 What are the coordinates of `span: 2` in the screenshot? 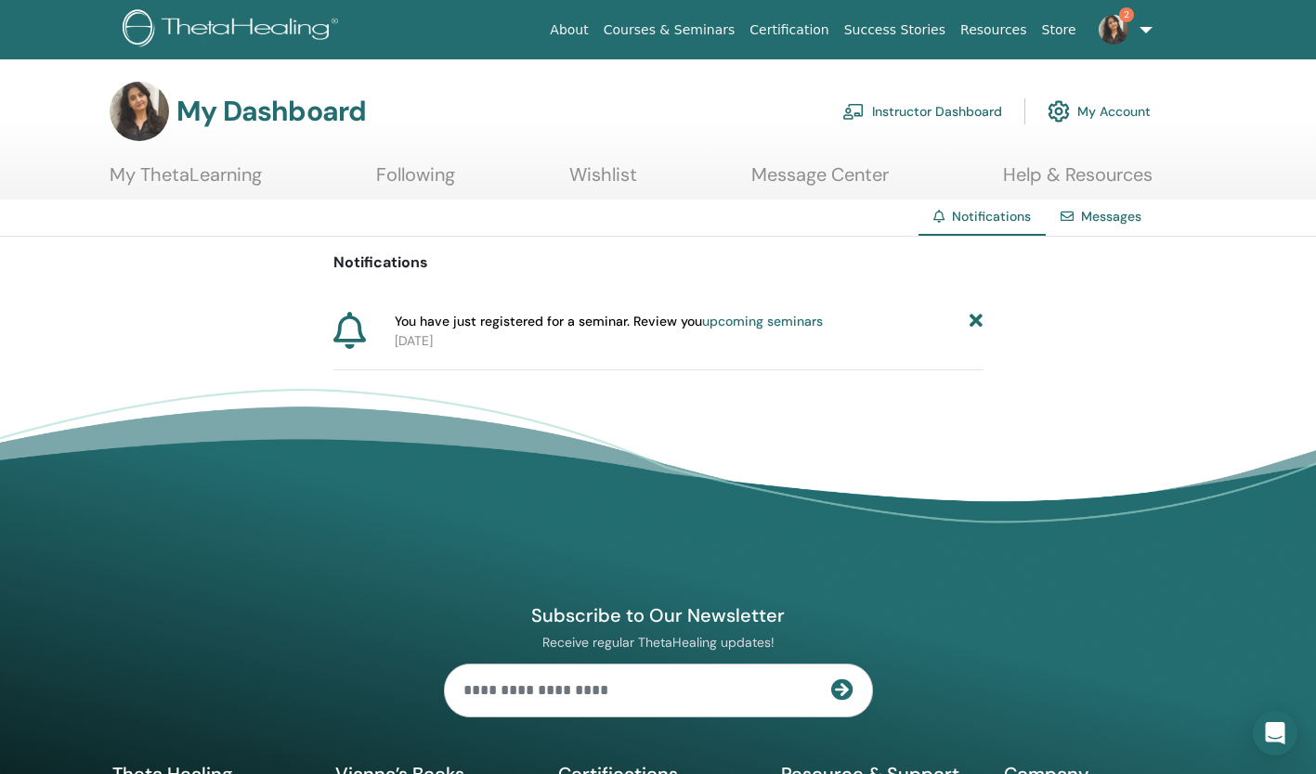 It's located at (1126, 15).